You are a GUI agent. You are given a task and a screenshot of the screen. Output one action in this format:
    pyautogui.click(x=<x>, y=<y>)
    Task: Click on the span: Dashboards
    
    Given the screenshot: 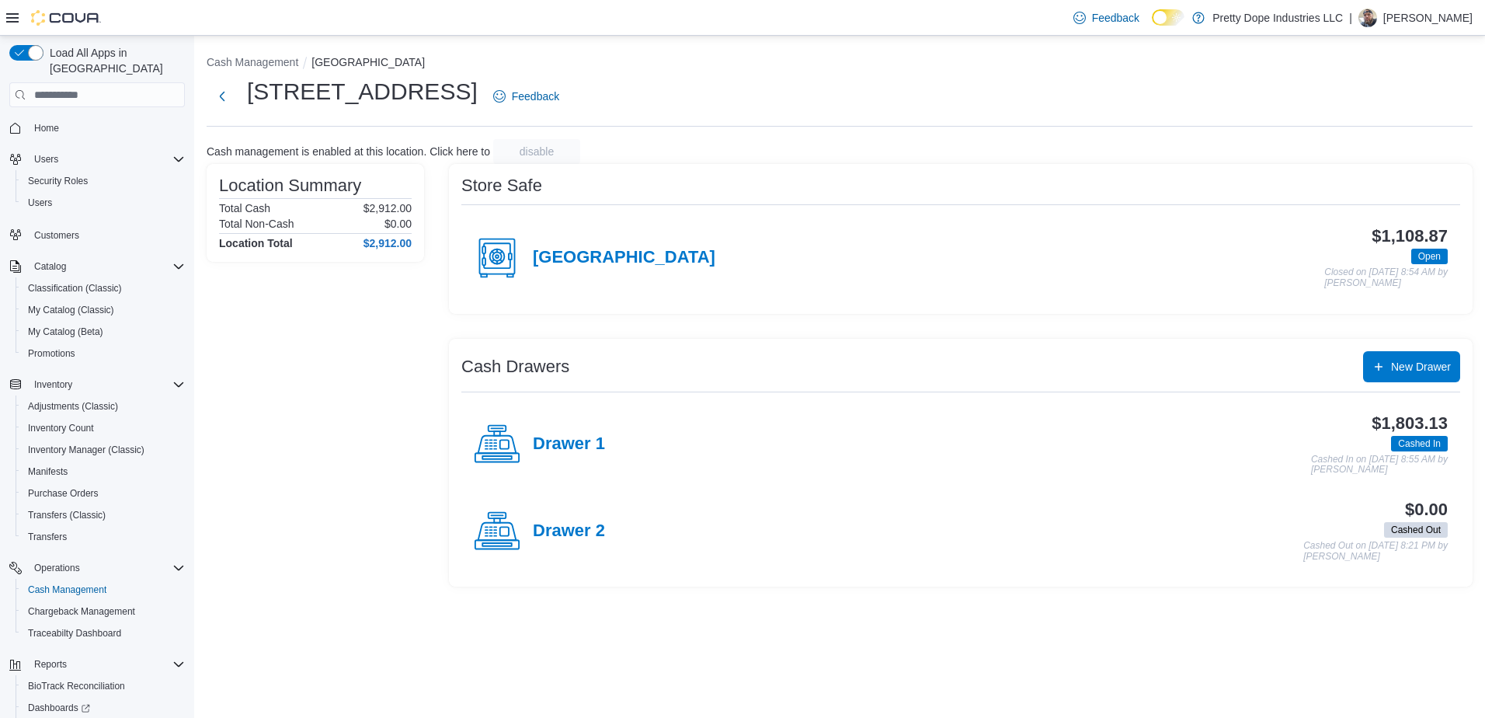 What is the action you would take?
    pyautogui.click(x=59, y=708)
    